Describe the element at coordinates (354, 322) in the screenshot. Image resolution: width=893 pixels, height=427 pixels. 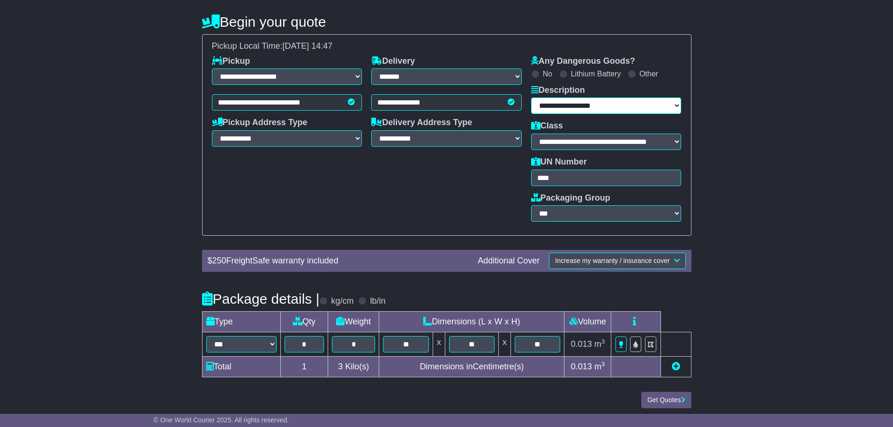
I see `td: Weight` at that location.